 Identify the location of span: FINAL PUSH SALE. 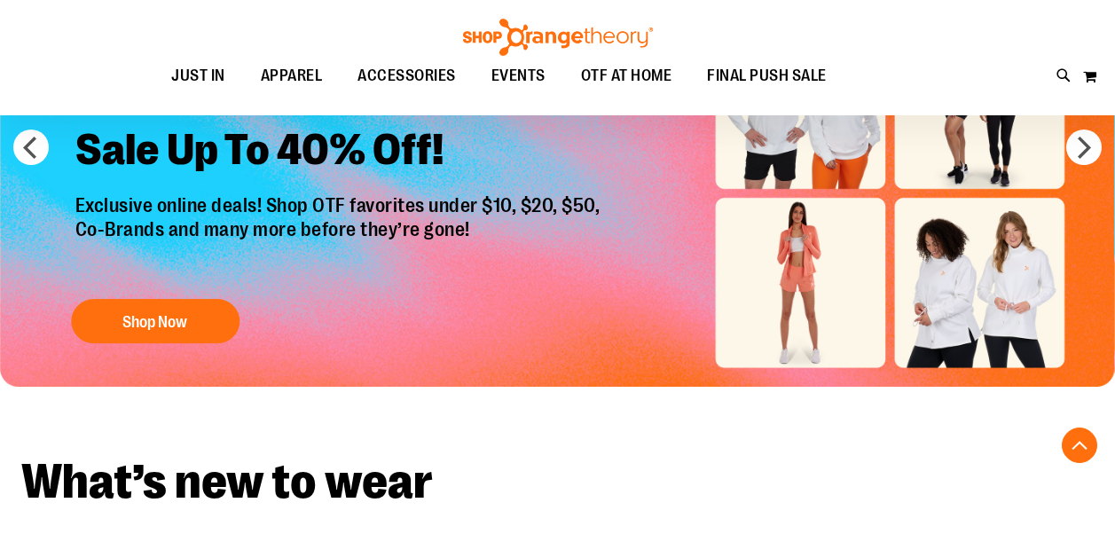
(766, 75).